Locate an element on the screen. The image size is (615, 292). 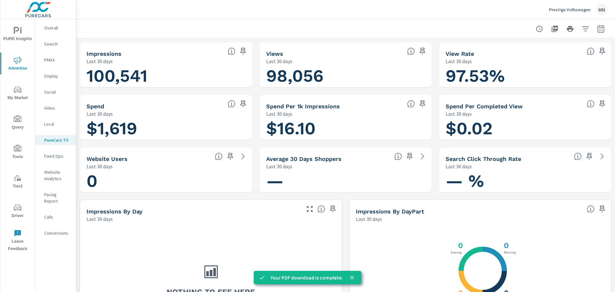
p: Morning is located at coordinates (510, 252).